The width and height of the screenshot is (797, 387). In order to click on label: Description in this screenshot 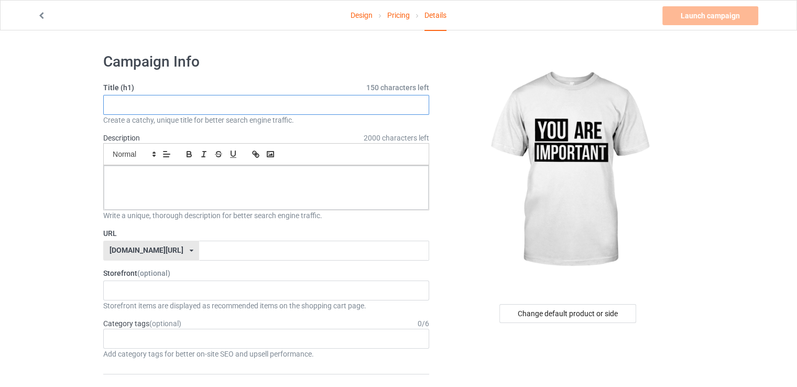, I will do `click(122, 138)`.